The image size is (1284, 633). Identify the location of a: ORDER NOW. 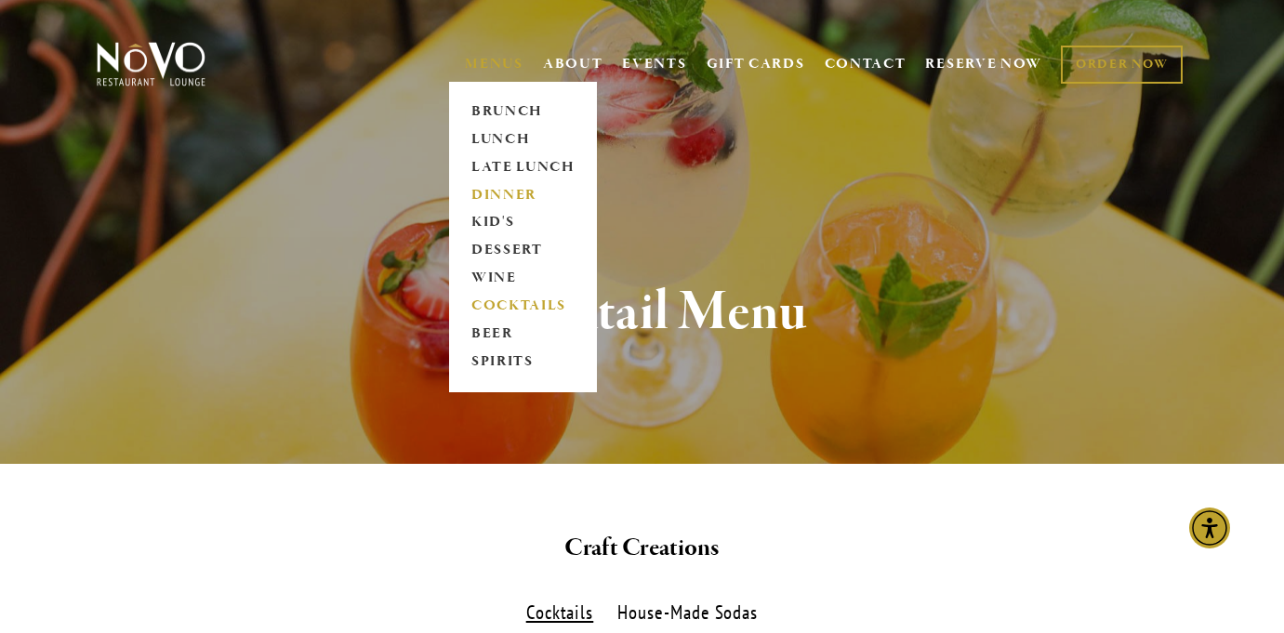
(1121, 64).